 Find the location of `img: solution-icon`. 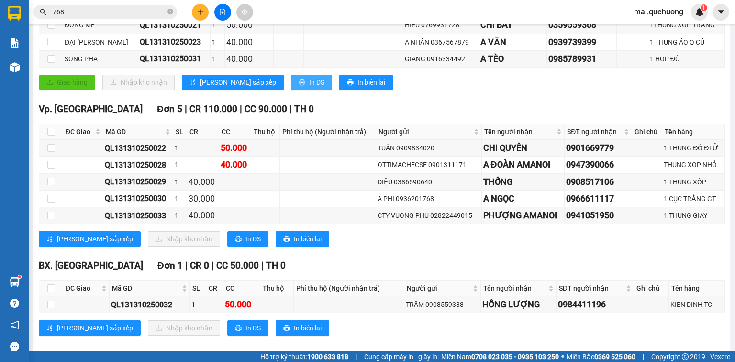

img: solution-icon is located at coordinates (14, 43).